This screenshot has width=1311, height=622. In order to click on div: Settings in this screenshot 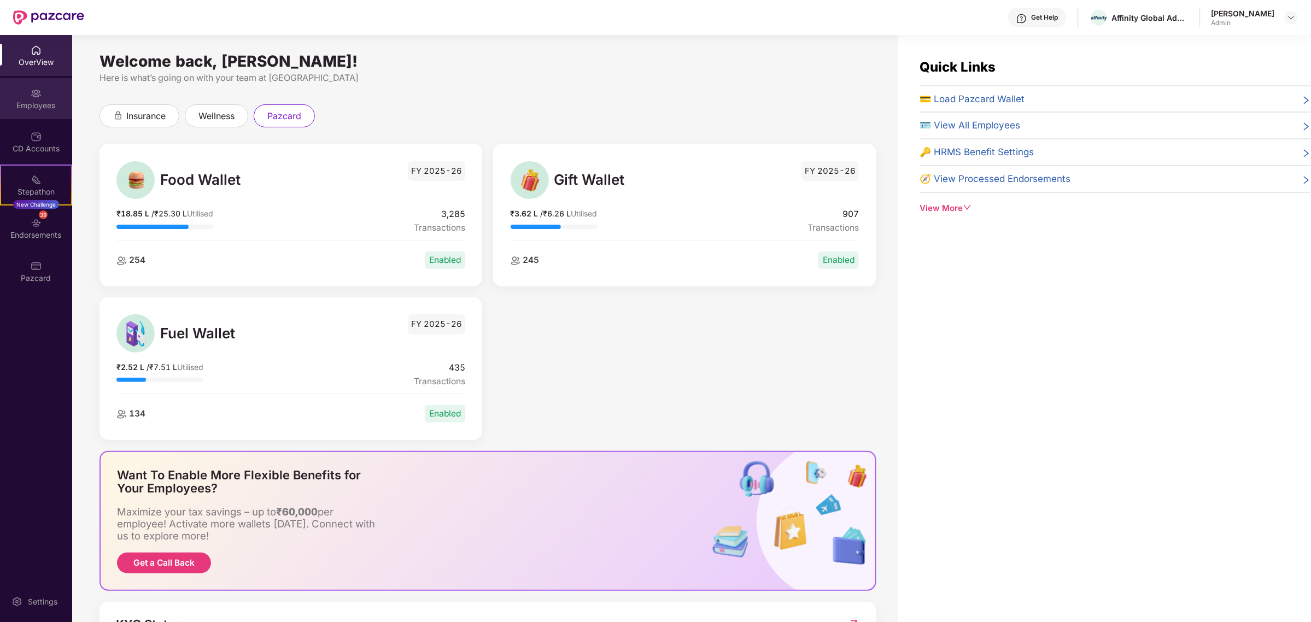, I will do `click(43, 602)`.